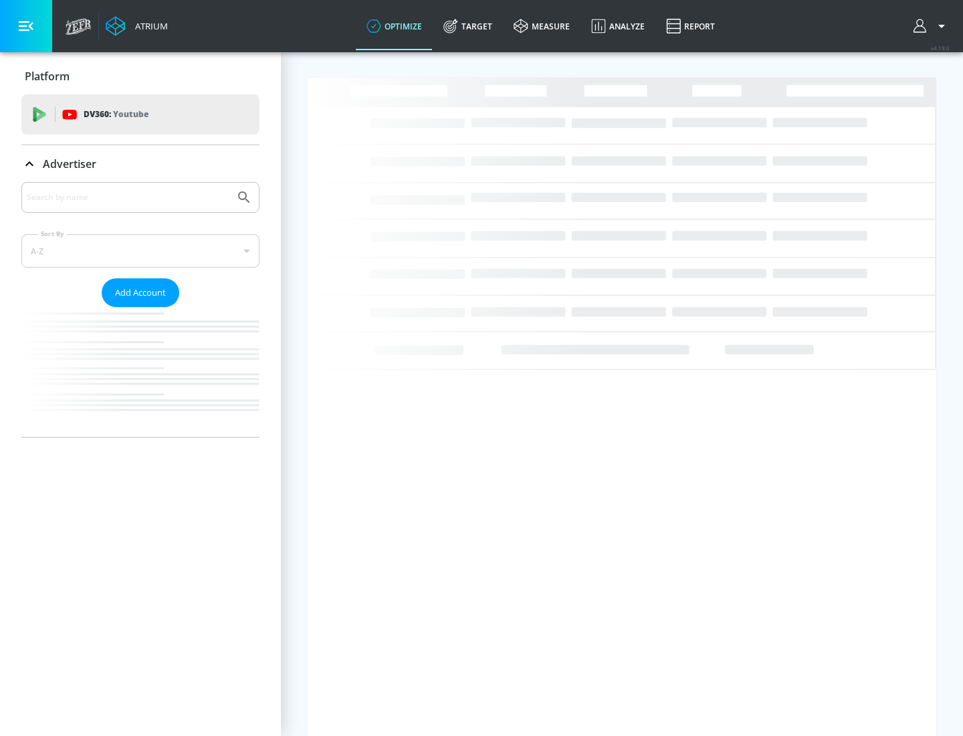 Image resolution: width=963 pixels, height=736 pixels. Describe the element at coordinates (52, 233) in the screenshot. I see `label: Sort By` at that location.